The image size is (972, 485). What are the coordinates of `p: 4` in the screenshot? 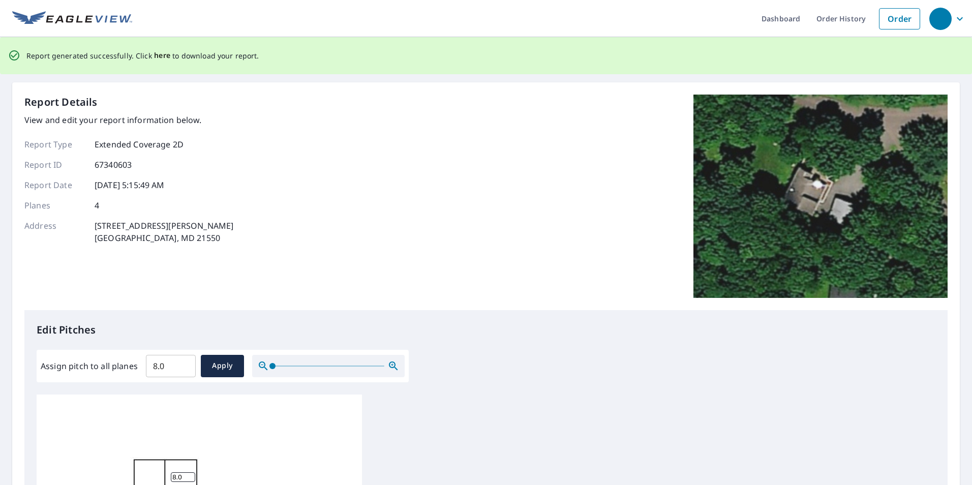 It's located at (97, 205).